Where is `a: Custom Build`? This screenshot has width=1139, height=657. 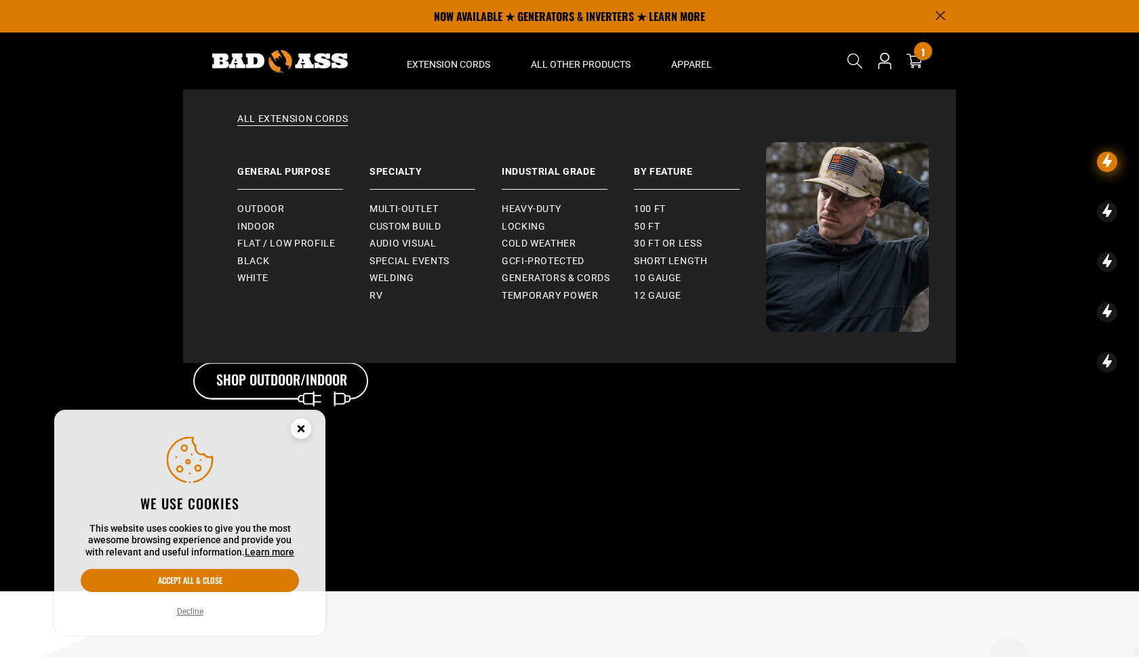
a: Custom Build is located at coordinates (435, 227).